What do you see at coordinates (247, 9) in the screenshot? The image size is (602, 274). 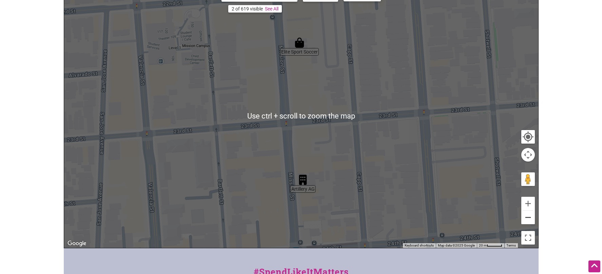 I see `div: 2 of 619 visible` at bounding box center [247, 9].